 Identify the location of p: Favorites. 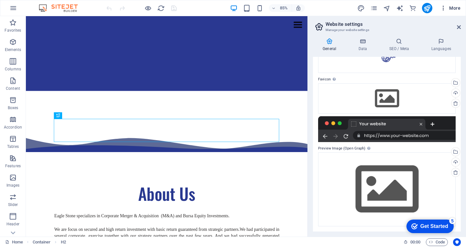
(13, 30).